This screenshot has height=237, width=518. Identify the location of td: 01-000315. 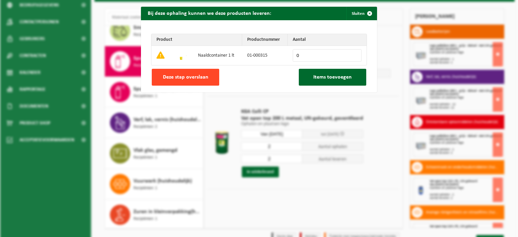
(265, 55).